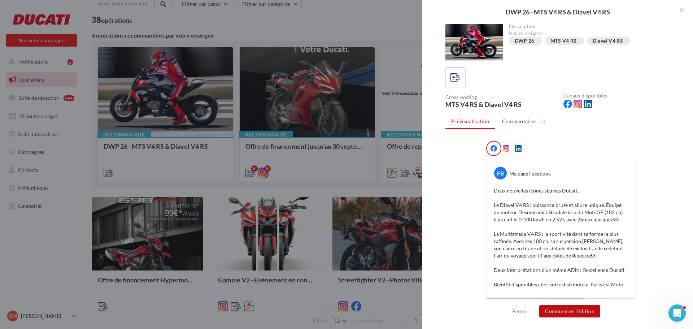 This screenshot has width=693, height=329. I want to click on span: Commentaires, so click(520, 121).